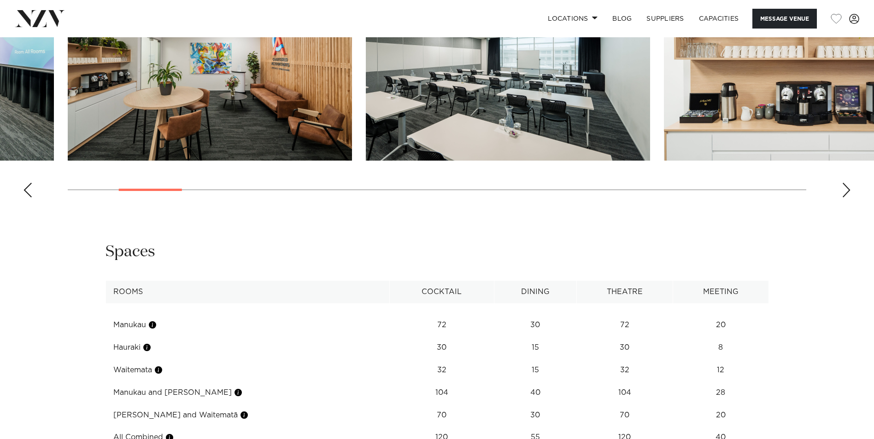  What do you see at coordinates (784, 18) in the screenshot?
I see `button: Message Venue` at bounding box center [784, 18].